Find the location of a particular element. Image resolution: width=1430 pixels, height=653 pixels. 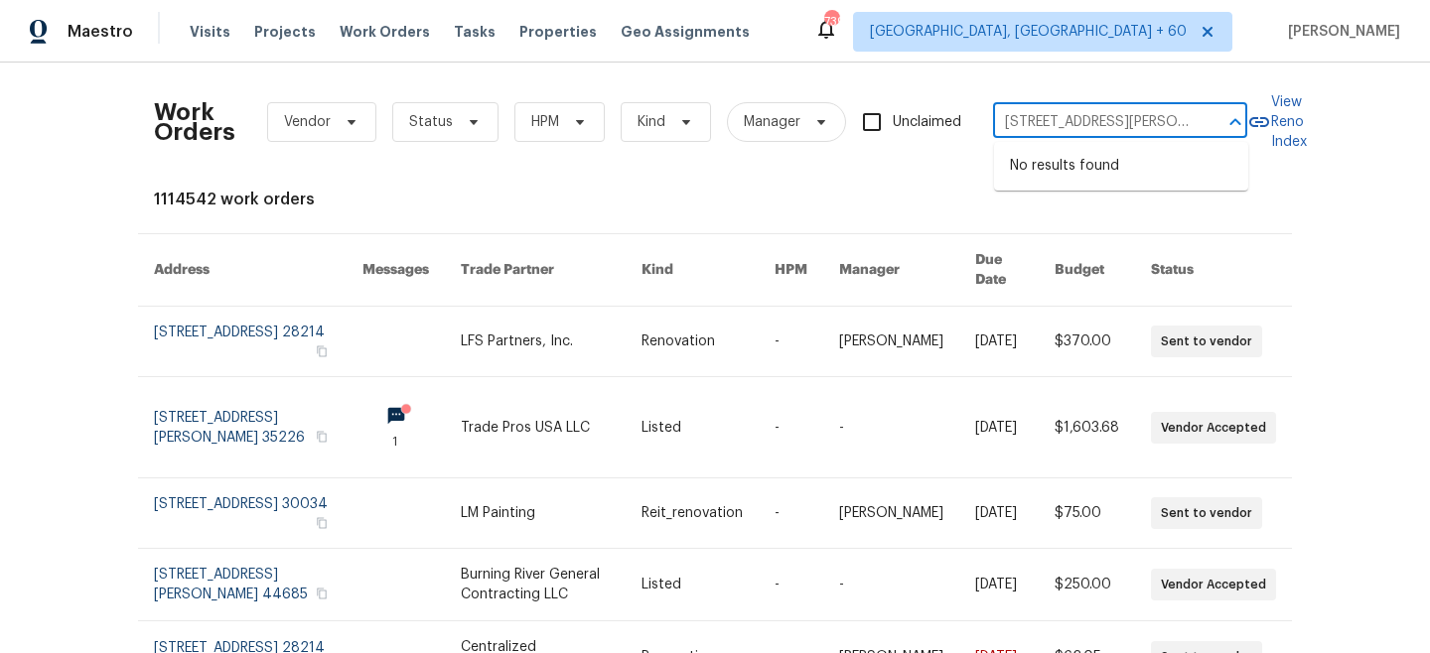

span: Manager is located at coordinates (771, 122).